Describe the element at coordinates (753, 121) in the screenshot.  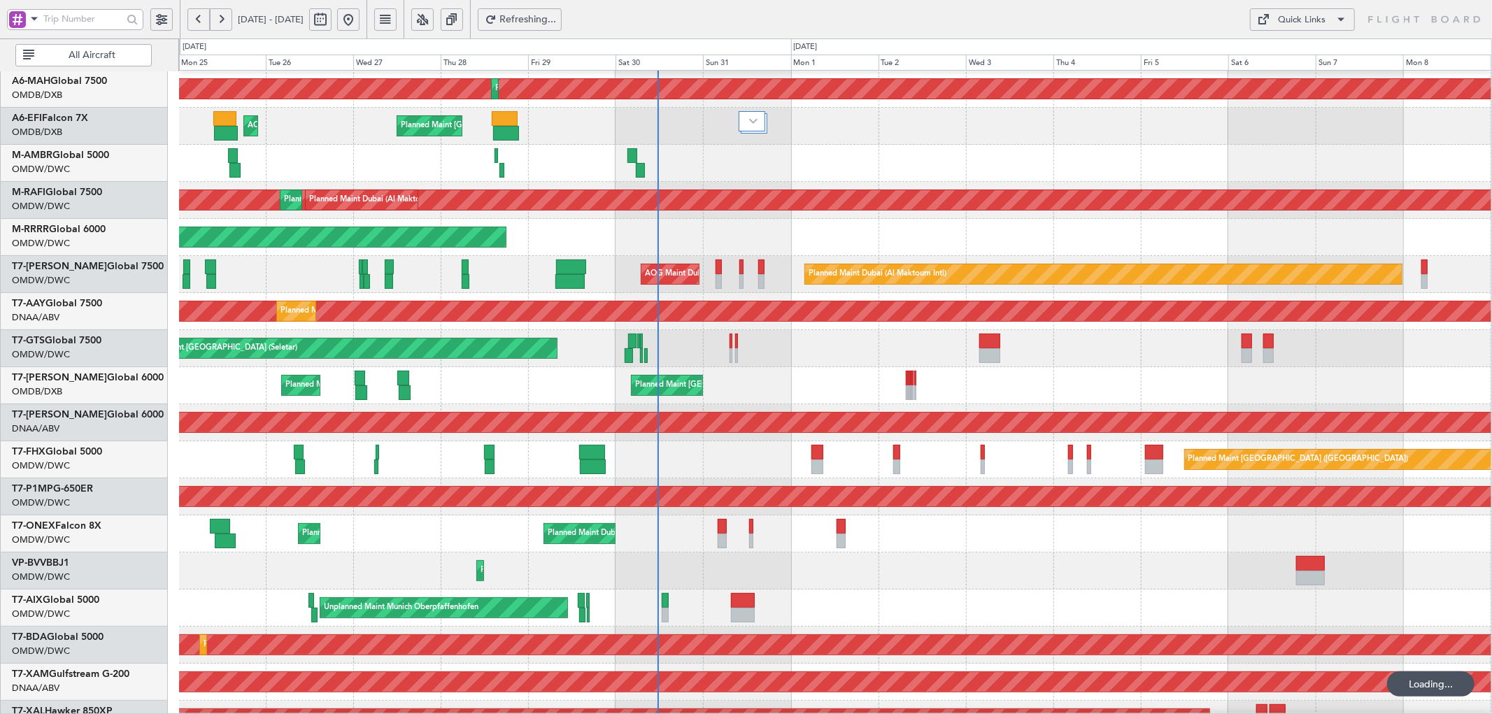
I see `img: arrow-gray.svg` at that location.